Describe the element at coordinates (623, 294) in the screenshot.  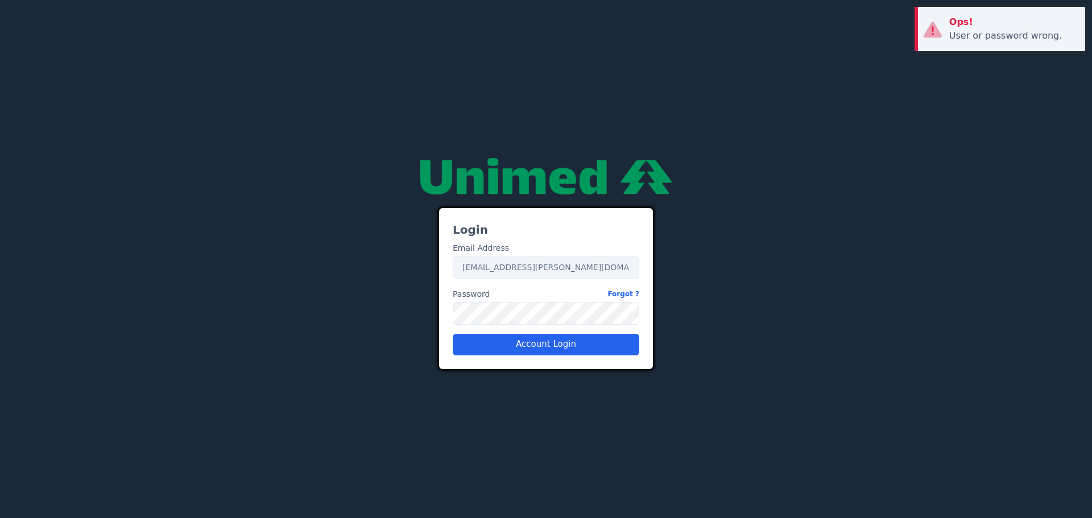
I see `a: Forgot ?` at that location.